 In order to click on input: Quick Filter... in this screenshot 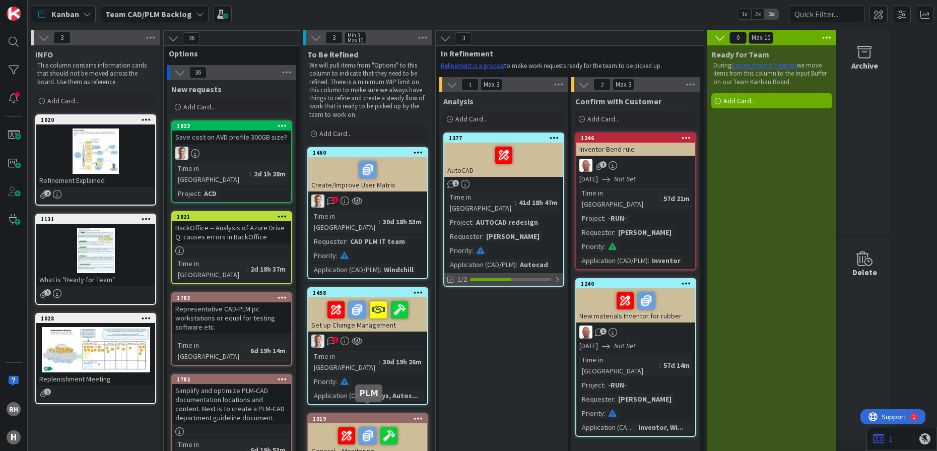, I will do `click(826, 14)`.